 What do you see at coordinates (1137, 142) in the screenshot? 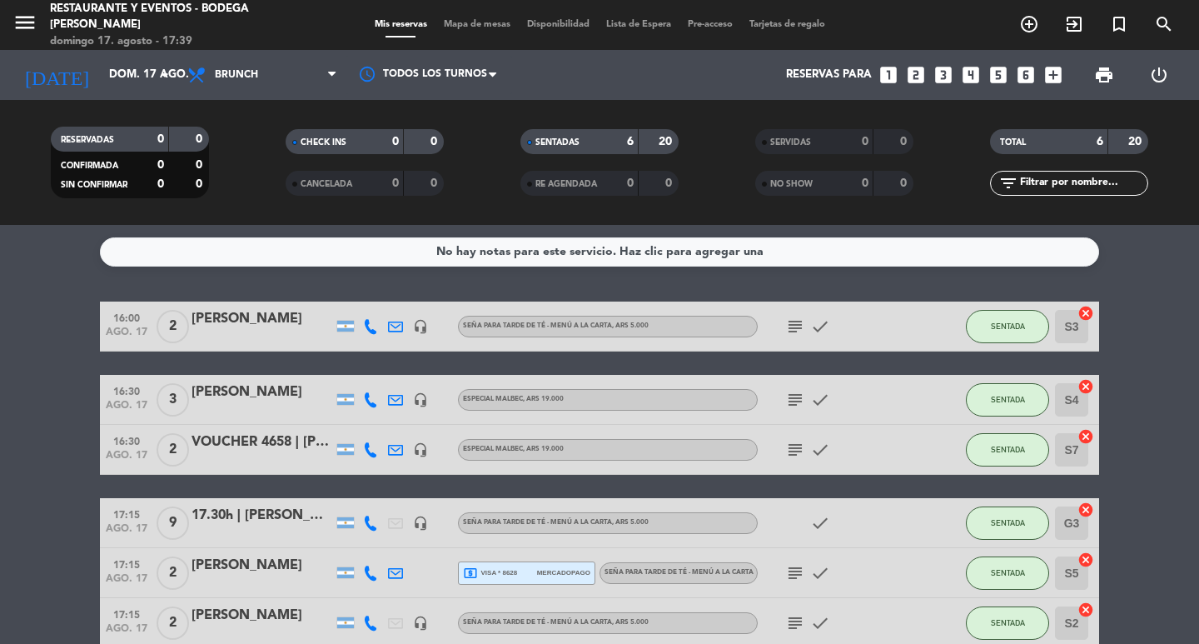
I see `strong: 20` at bounding box center [1137, 142].